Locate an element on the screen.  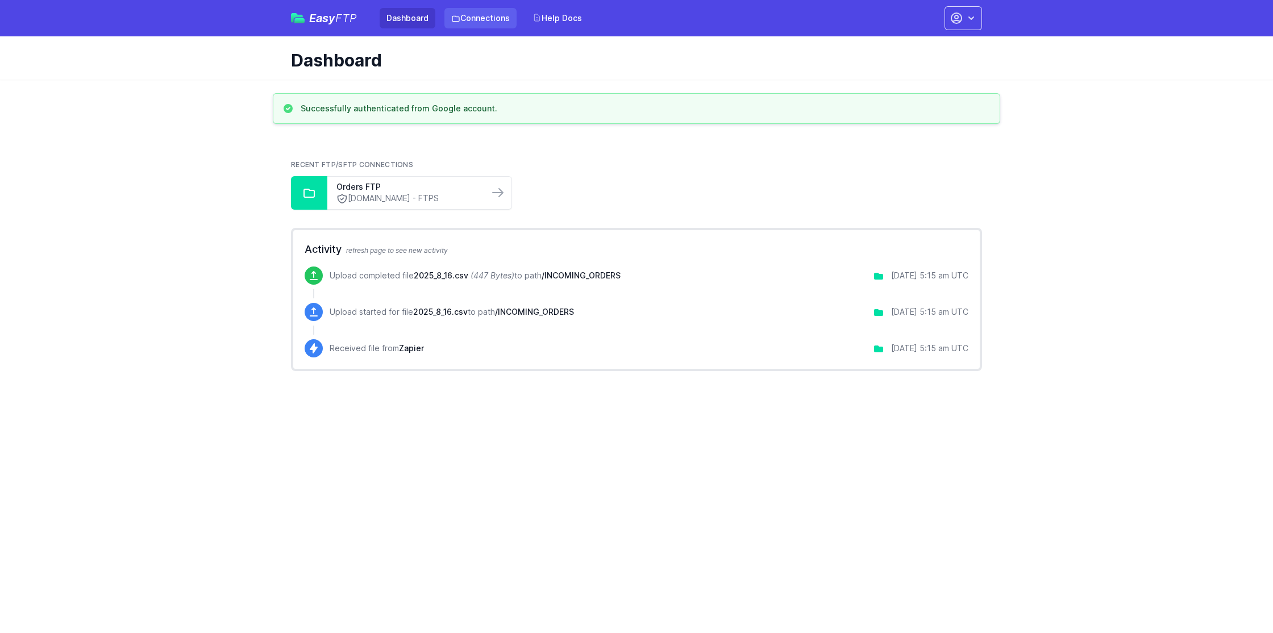
a: Connections is located at coordinates (480, 18).